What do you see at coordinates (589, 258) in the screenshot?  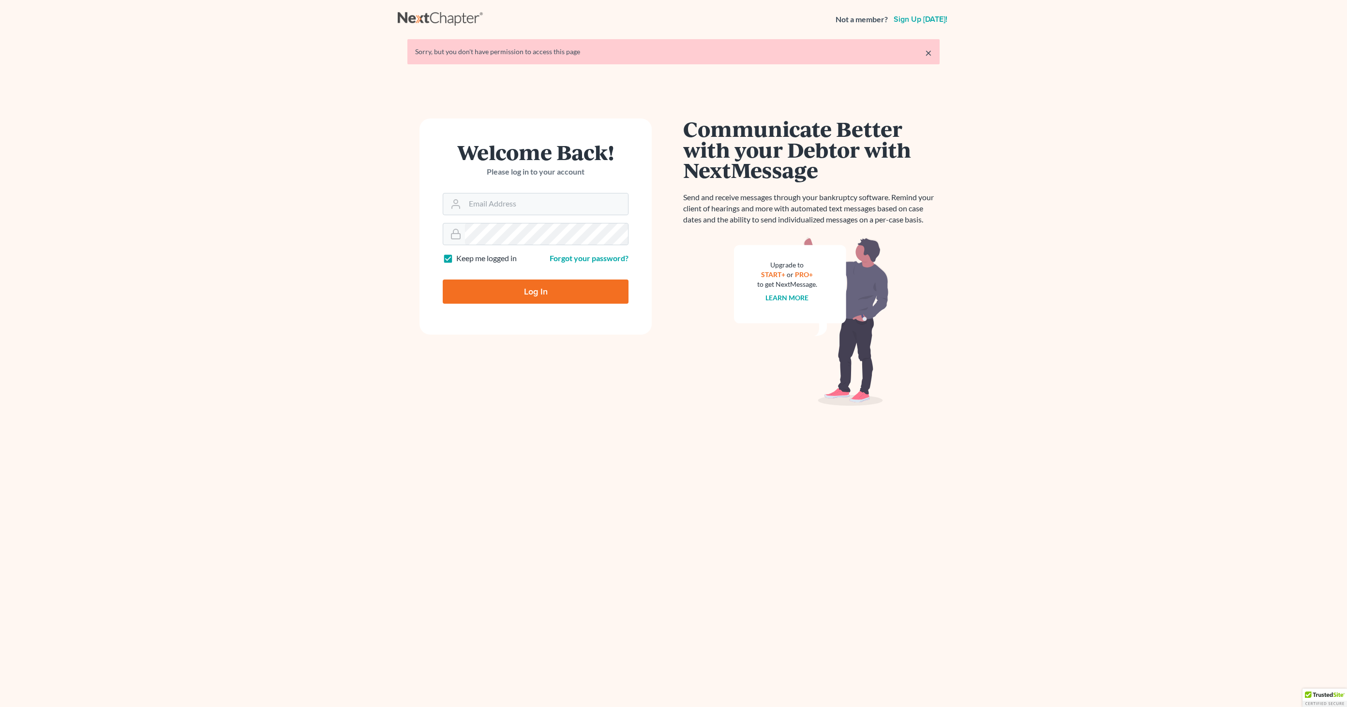 I see `a: Forgot your password?` at bounding box center [589, 258].